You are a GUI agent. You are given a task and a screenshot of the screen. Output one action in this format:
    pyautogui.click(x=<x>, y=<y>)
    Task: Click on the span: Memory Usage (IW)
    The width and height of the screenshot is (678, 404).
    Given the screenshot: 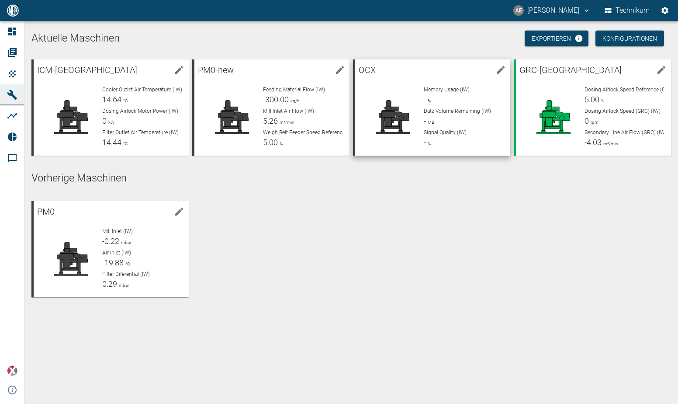 What is the action you would take?
    pyautogui.click(x=447, y=90)
    